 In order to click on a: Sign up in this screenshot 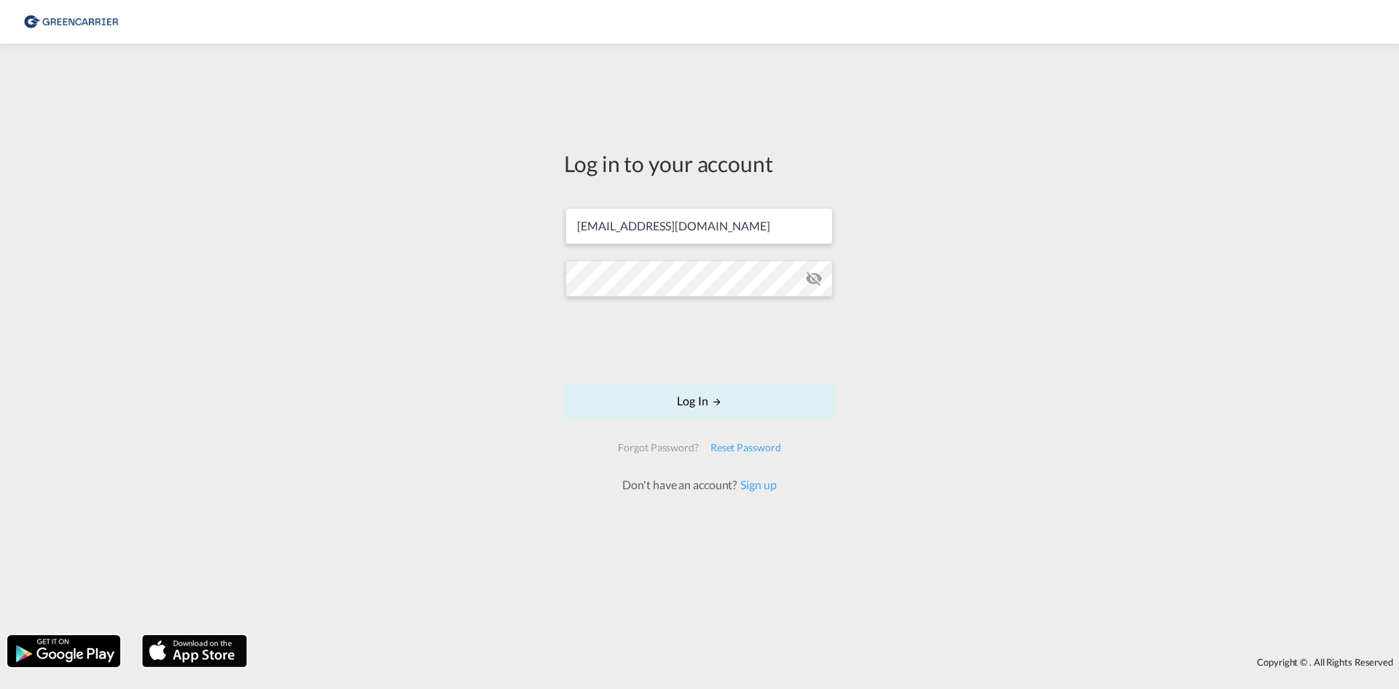, I will do `click(756, 484)`.